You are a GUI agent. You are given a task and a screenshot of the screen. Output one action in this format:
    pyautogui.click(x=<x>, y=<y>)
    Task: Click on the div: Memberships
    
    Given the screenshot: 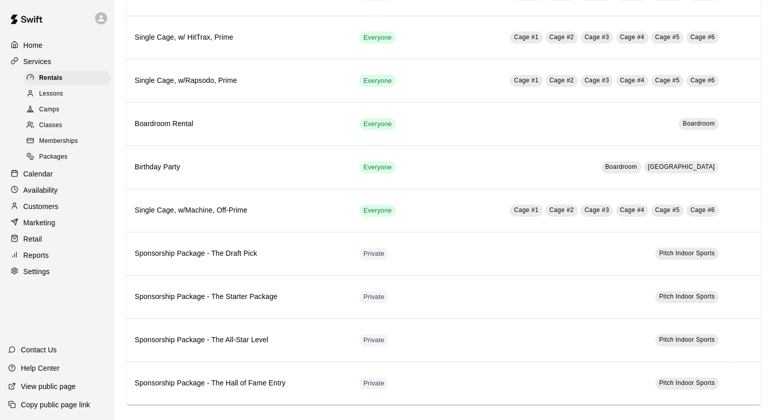 What is the action you would take?
    pyautogui.click(x=67, y=141)
    